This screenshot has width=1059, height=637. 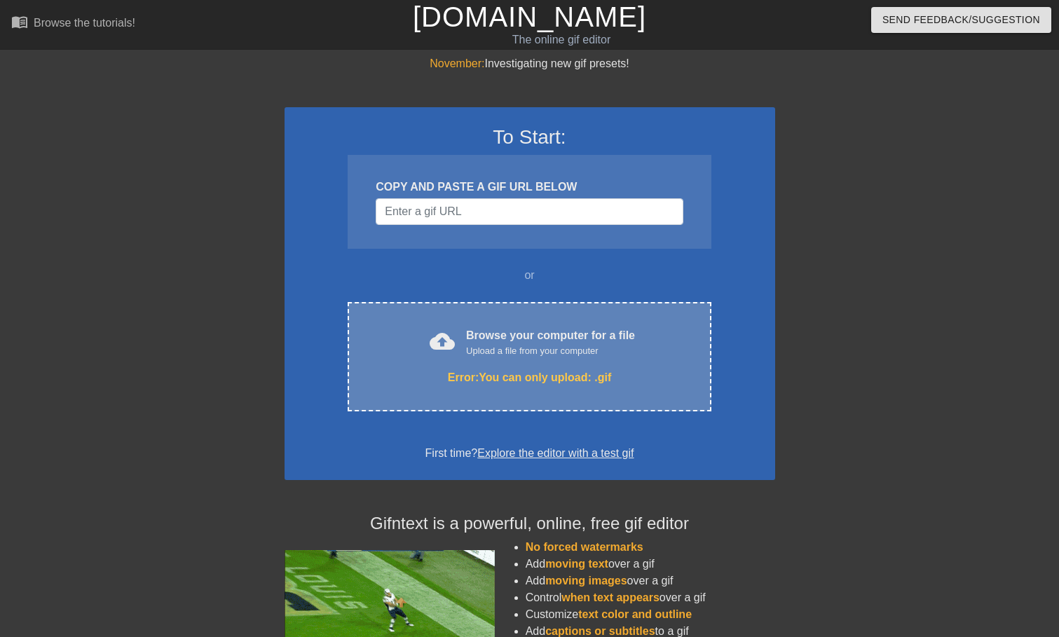 I want to click on span: moving text, so click(x=577, y=564).